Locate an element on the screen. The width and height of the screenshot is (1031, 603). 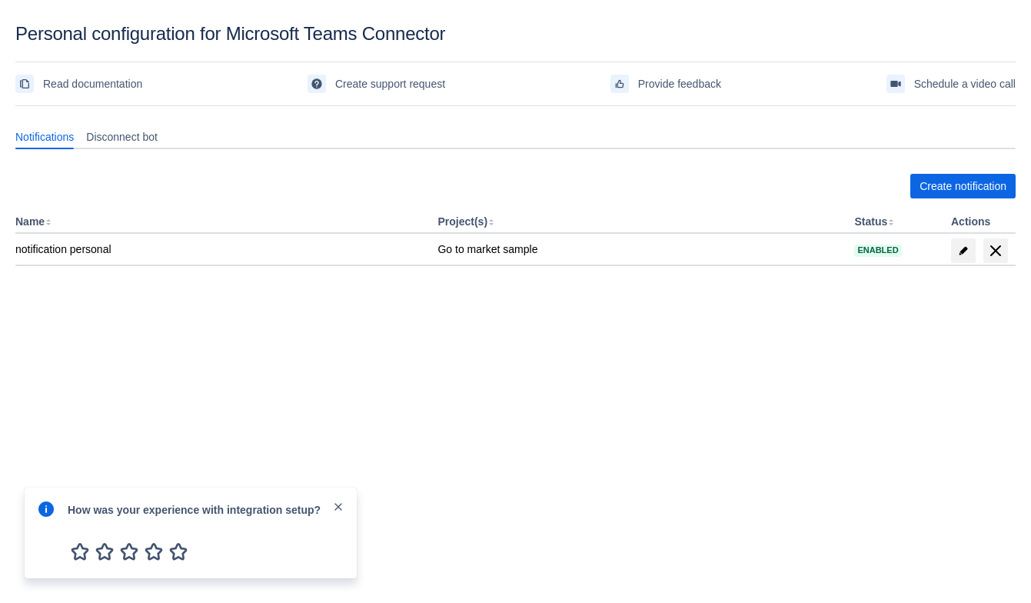
span: delete is located at coordinates (996, 251).